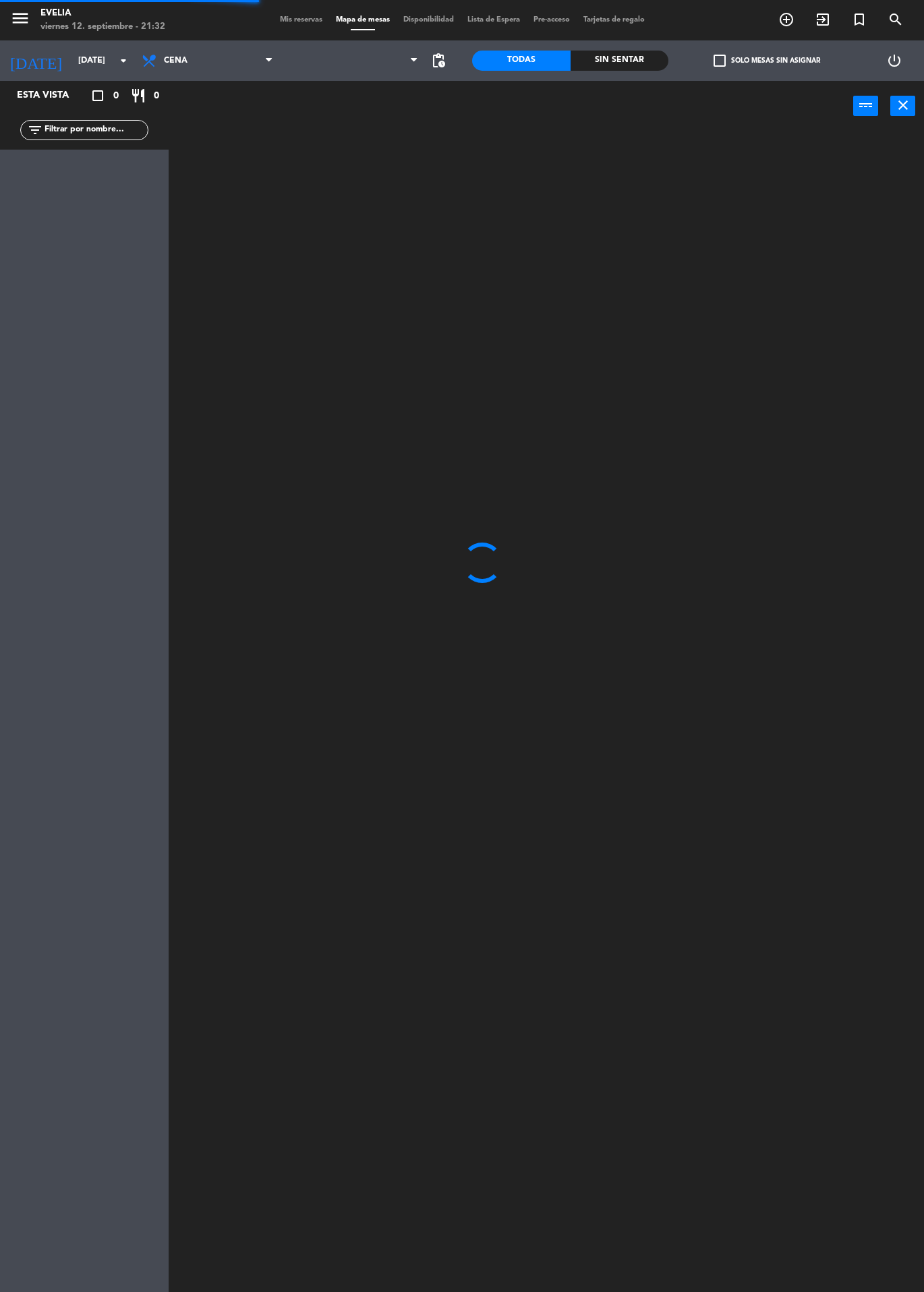 This screenshot has height=1292, width=924. What do you see at coordinates (138, 96) in the screenshot?
I see `i: restaurant` at bounding box center [138, 96].